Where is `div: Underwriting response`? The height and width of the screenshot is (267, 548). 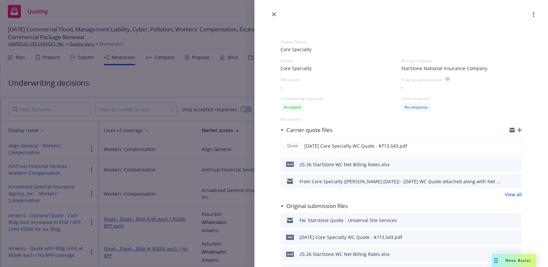
div: Underwriting response is located at coordinates (341, 99).